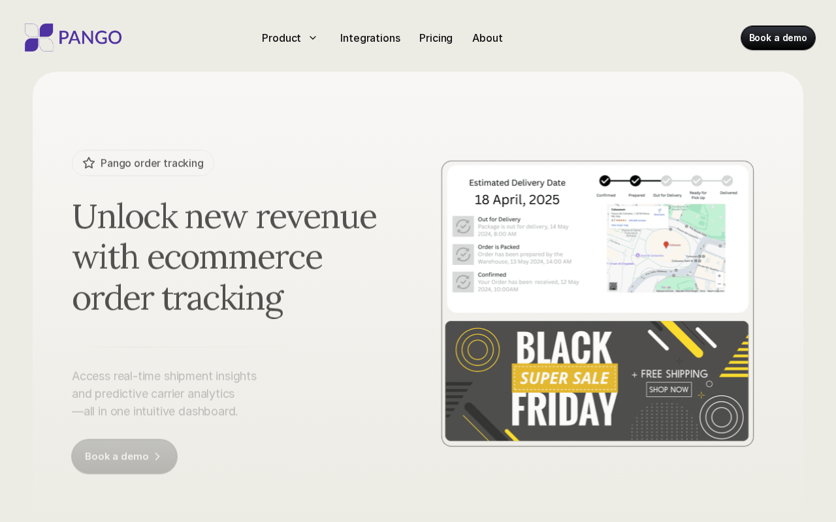 This screenshot has width=836, height=522. I want to click on p: Integrations, so click(370, 38).